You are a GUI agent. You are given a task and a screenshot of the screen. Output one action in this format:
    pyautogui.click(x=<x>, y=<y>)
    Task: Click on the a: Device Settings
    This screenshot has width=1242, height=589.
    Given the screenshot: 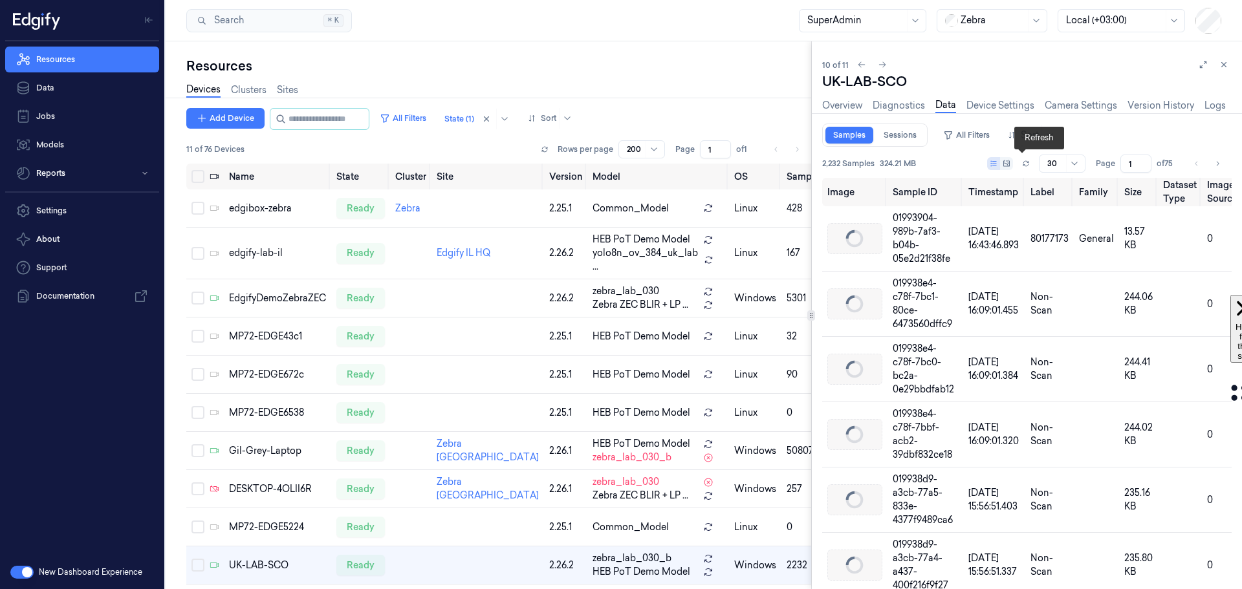 What is the action you would take?
    pyautogui.click(x=1000, y=105)
    